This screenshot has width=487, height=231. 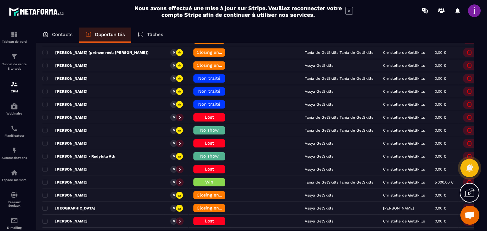 What do you see at coordinates (14, 87) in the screenshot?
I see `a: formationformationCRM` at bounding box center [14, 87].